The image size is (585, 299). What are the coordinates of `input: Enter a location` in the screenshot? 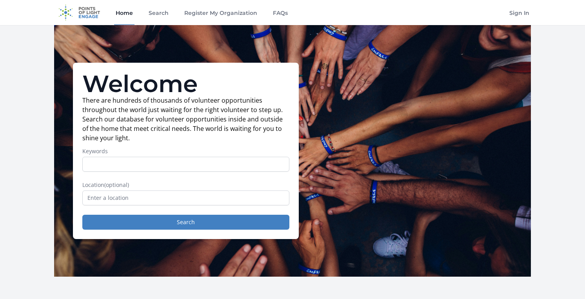 It's located at (186, 198).